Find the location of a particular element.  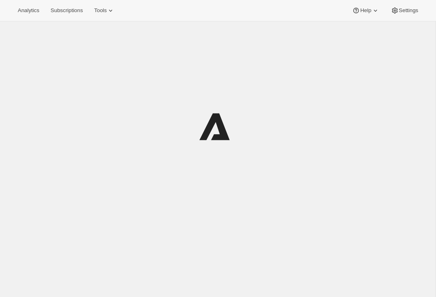

button: Subscriptions is located at coordinates (67, 10).